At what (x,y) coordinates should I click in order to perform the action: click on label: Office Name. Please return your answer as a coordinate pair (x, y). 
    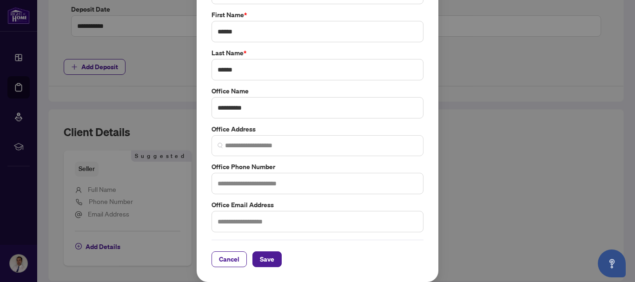
    Looking at the image, I should click on (318, 91).